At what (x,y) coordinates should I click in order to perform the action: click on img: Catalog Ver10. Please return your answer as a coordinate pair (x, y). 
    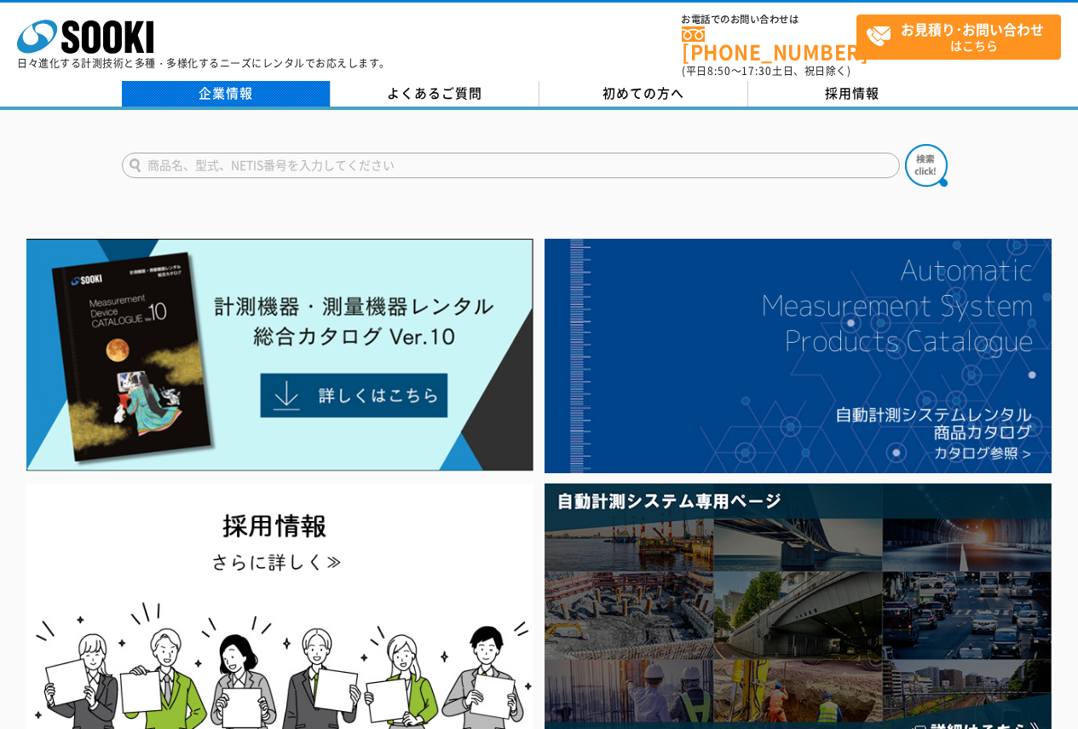
    Looking at the image, I should click on (280, 355).